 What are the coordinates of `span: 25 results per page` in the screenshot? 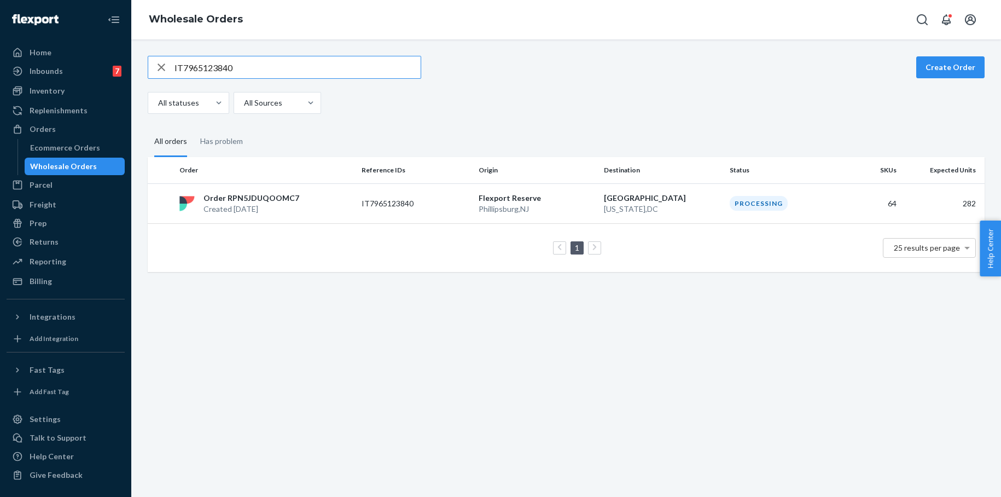 It's located at (926, 247).